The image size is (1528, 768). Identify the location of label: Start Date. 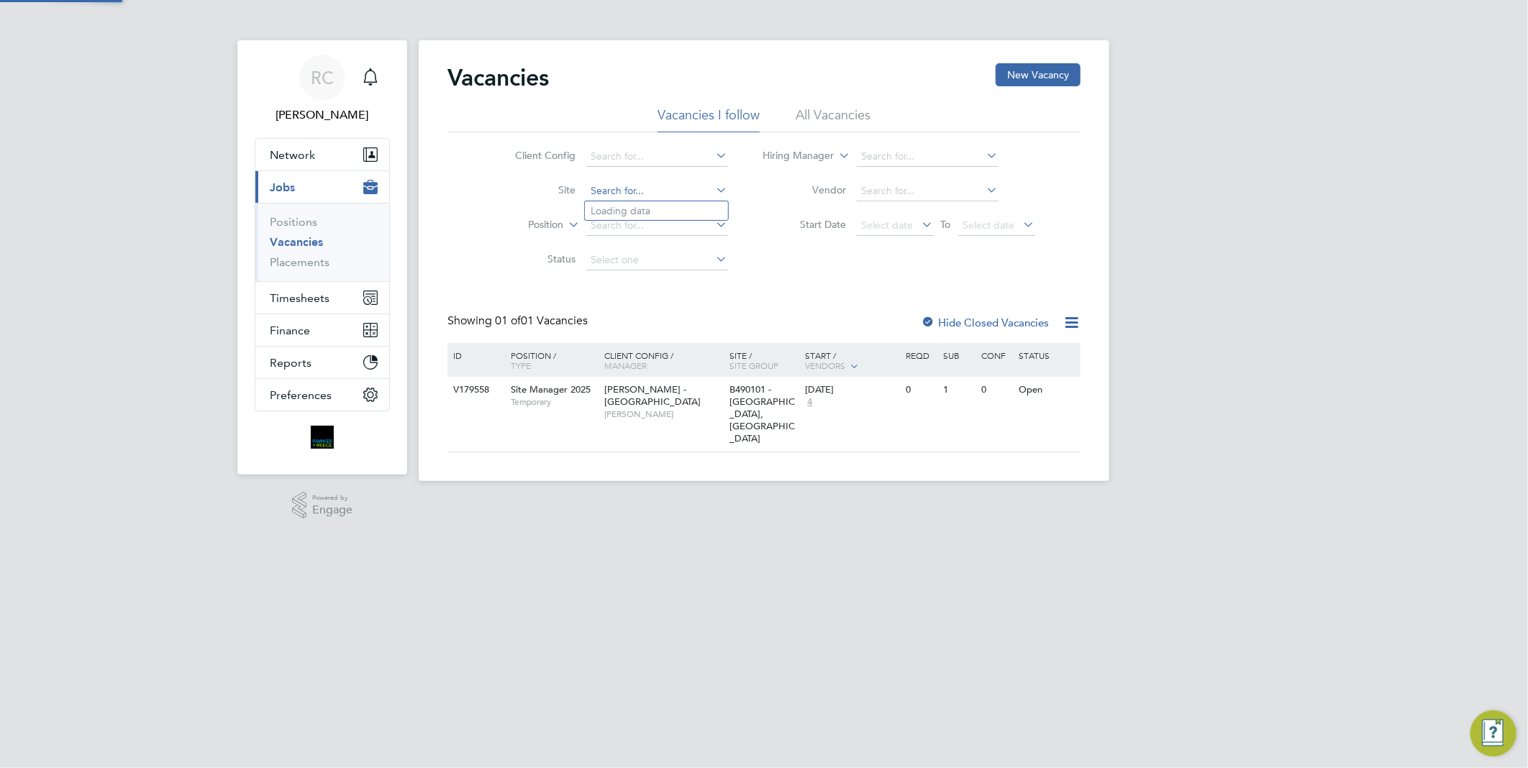
(805, 224).